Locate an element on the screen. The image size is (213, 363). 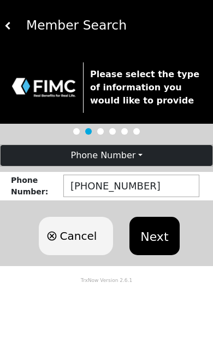
input: (123) 456-7890 is located at coordinates (131, 185).